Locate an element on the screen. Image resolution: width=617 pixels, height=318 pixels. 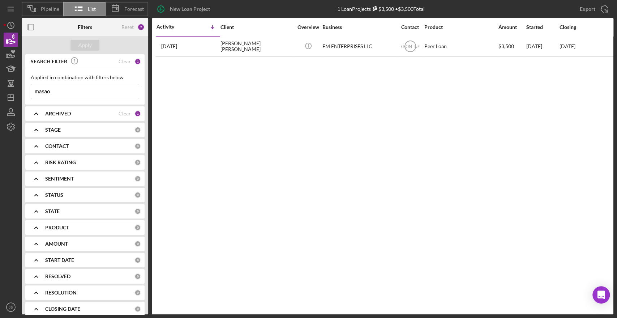
b: AMOUNT is located at coordinates (56, 244).